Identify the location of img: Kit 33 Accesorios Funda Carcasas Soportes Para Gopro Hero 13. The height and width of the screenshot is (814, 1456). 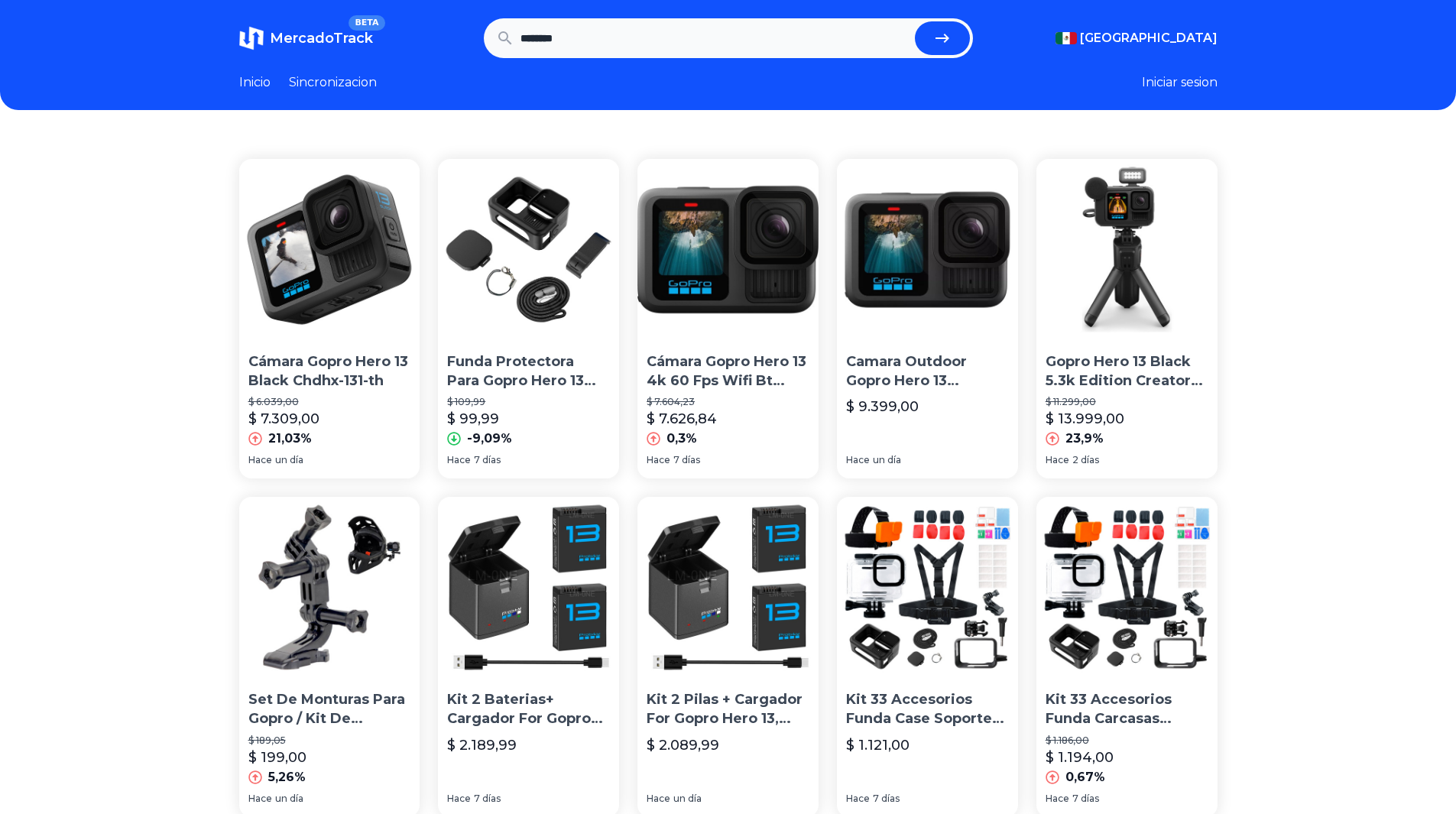
(1127, 587).